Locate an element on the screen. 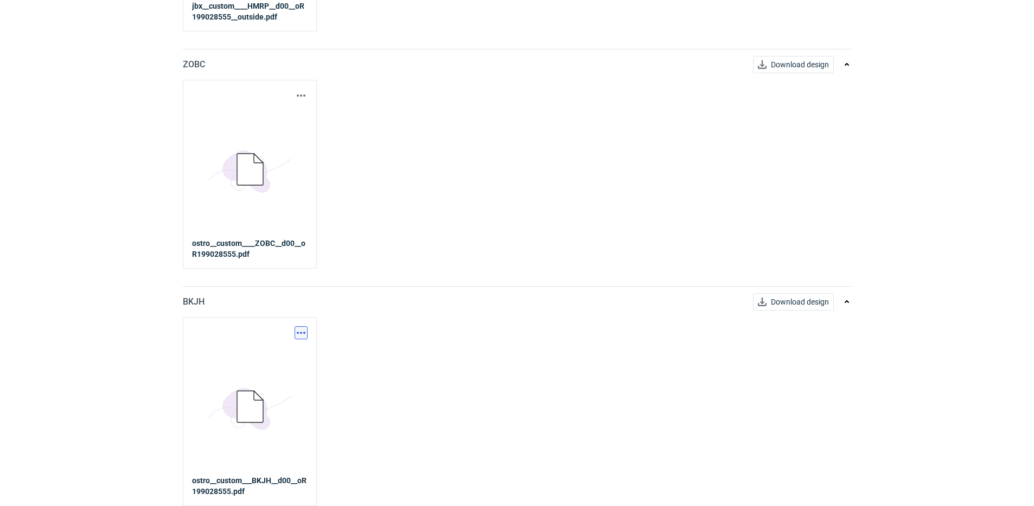  p: BKJH is located at coordinates (194, 302).